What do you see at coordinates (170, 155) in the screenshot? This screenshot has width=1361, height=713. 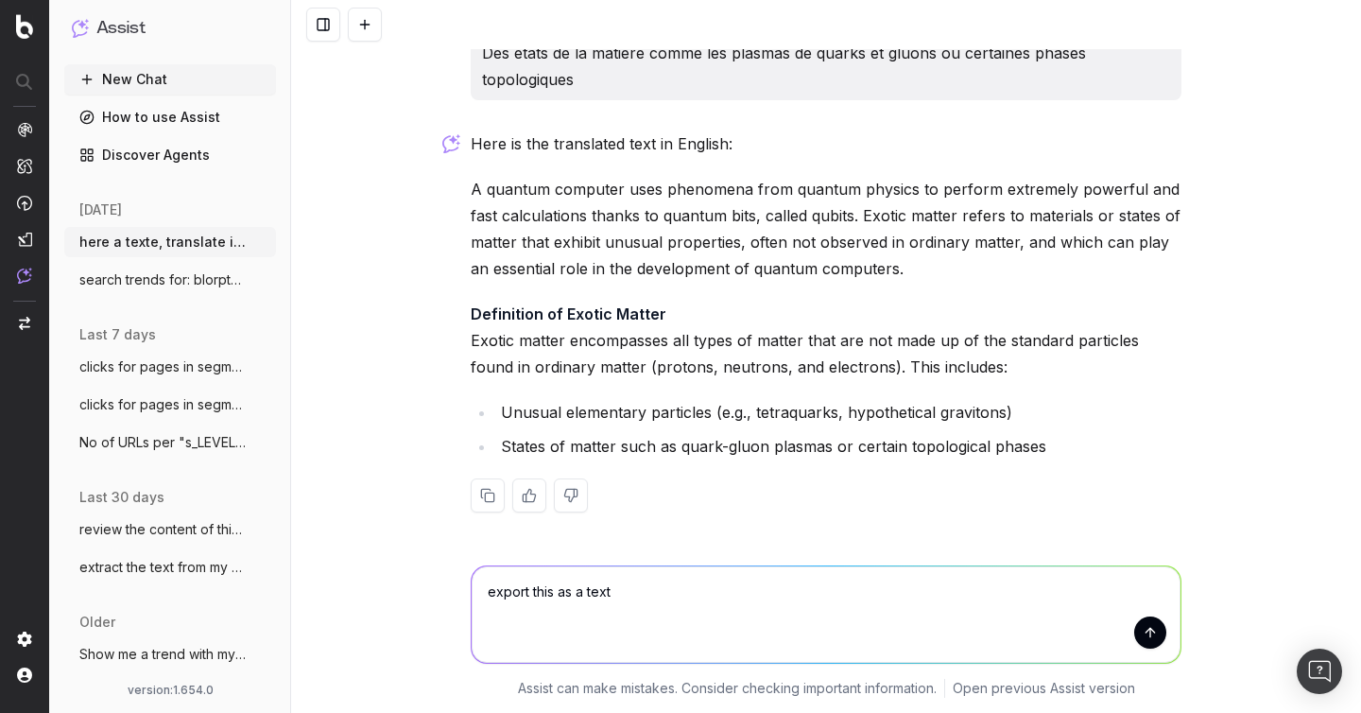 I see `a: Discover Agents` at bounding box center [170, 155].